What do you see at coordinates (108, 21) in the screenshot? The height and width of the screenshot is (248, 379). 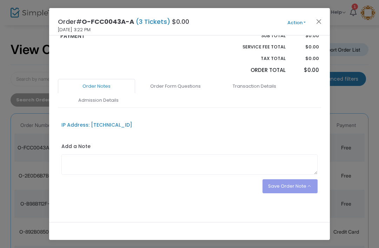 I see `span: O-FCC0043A-A` at bounding box center [108, 21].